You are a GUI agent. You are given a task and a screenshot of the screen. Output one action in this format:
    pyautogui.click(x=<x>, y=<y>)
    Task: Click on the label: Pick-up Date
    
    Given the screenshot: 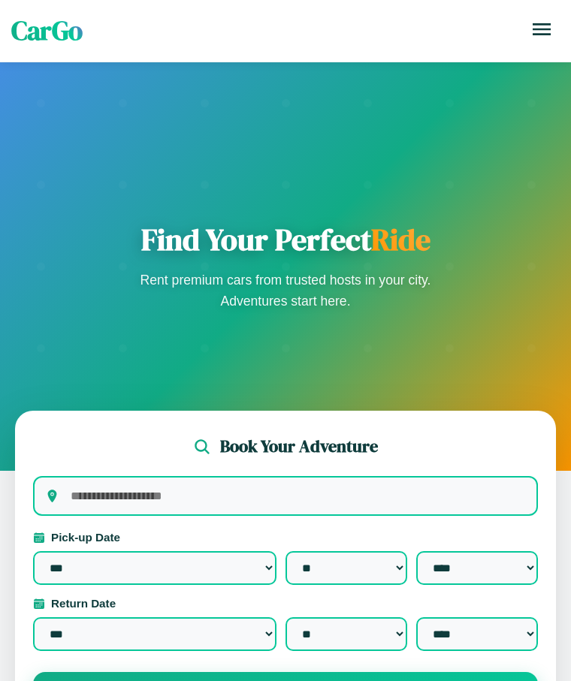 What is the action you would take?
    pyautogui.click(x=285, y=537)
    